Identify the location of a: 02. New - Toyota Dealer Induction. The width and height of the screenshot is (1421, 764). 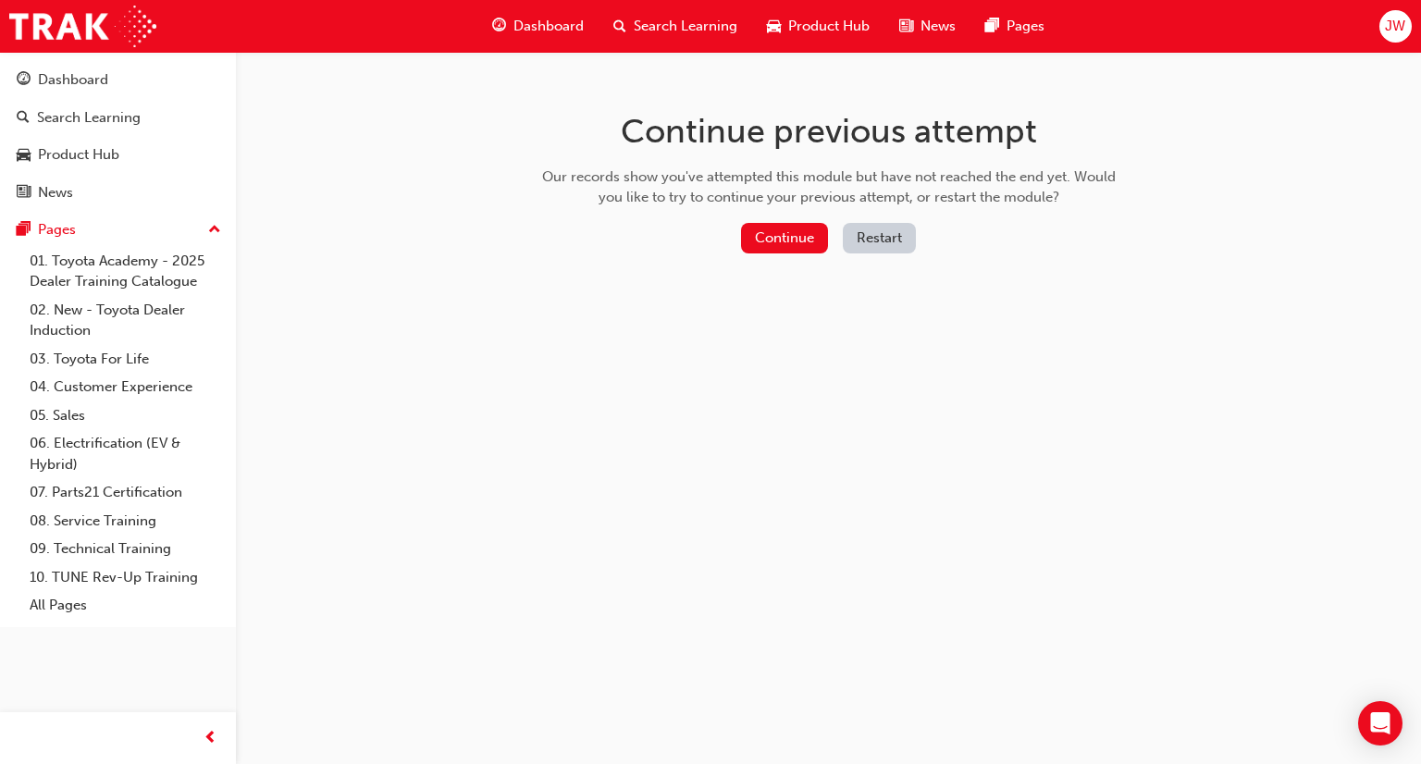
(125, 320).